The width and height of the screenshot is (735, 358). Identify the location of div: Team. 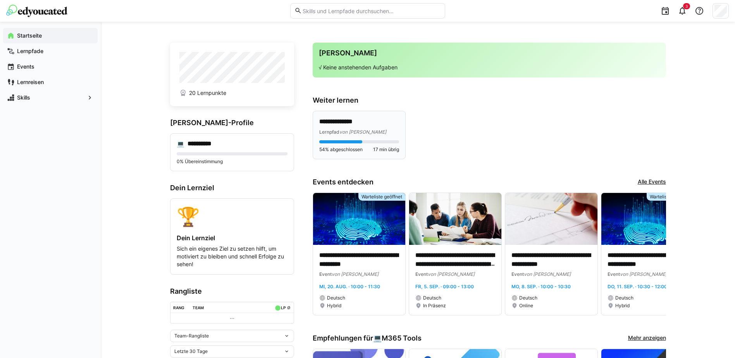
(198, 308).